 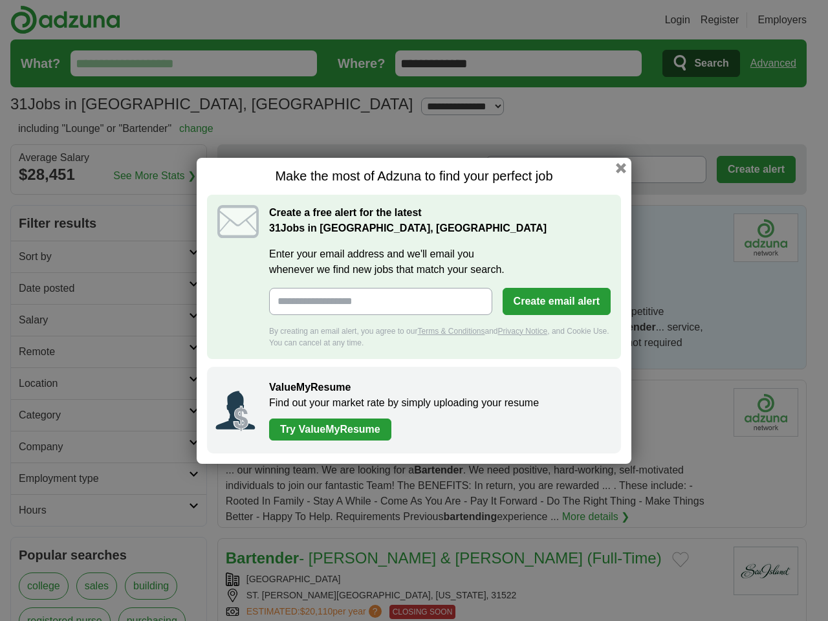 I want to click on a: Try ValueMyResume, so click(x=330, y=430).